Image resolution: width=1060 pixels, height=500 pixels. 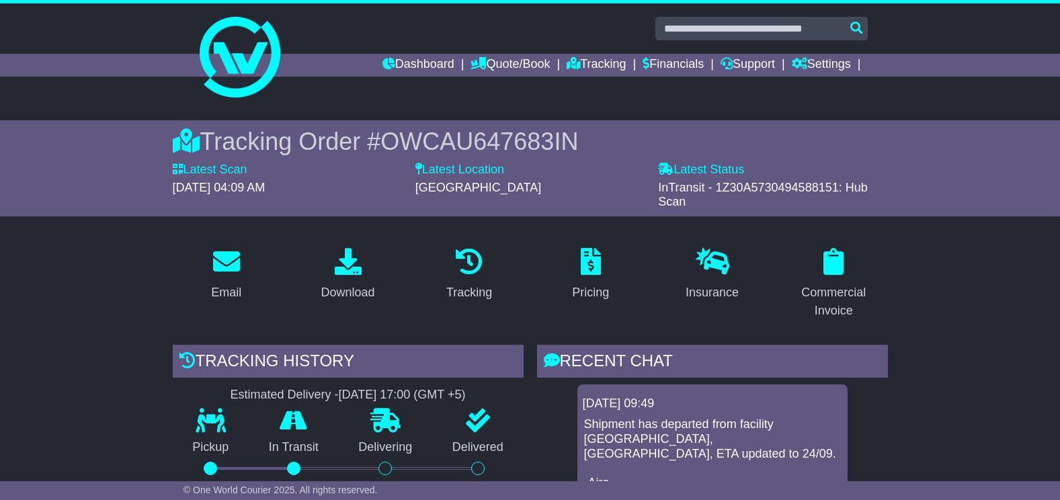 What do you see at coordinates (712, 292) in the screenshot?
I see `div: Insurance` at bounding box center [712, 292].